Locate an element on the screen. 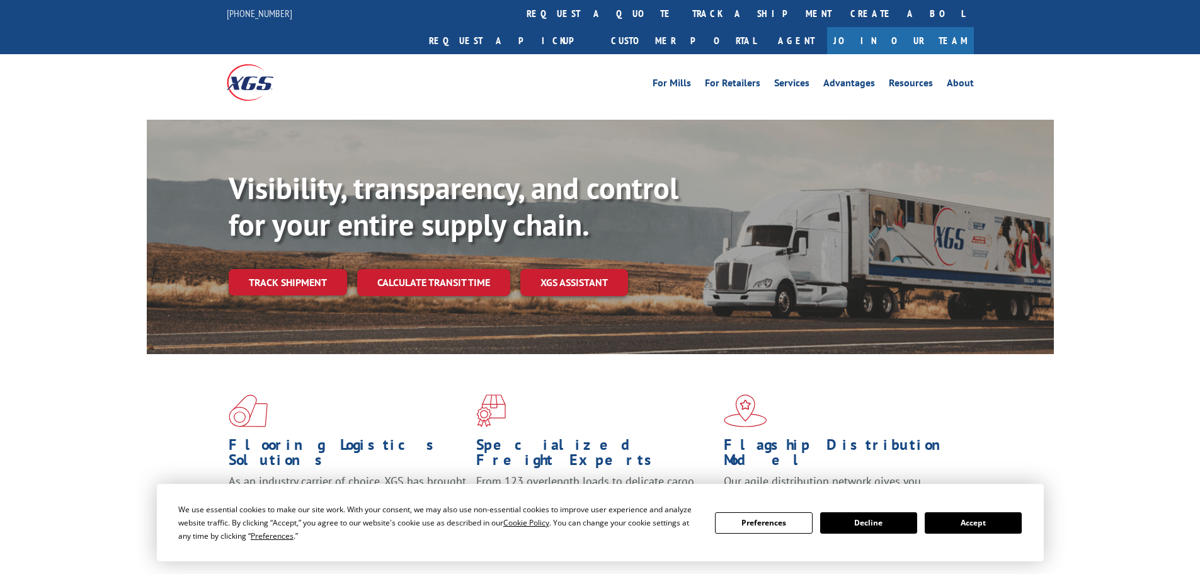  h1: Flagship Distribution Model is located at coordinates (843, 455).